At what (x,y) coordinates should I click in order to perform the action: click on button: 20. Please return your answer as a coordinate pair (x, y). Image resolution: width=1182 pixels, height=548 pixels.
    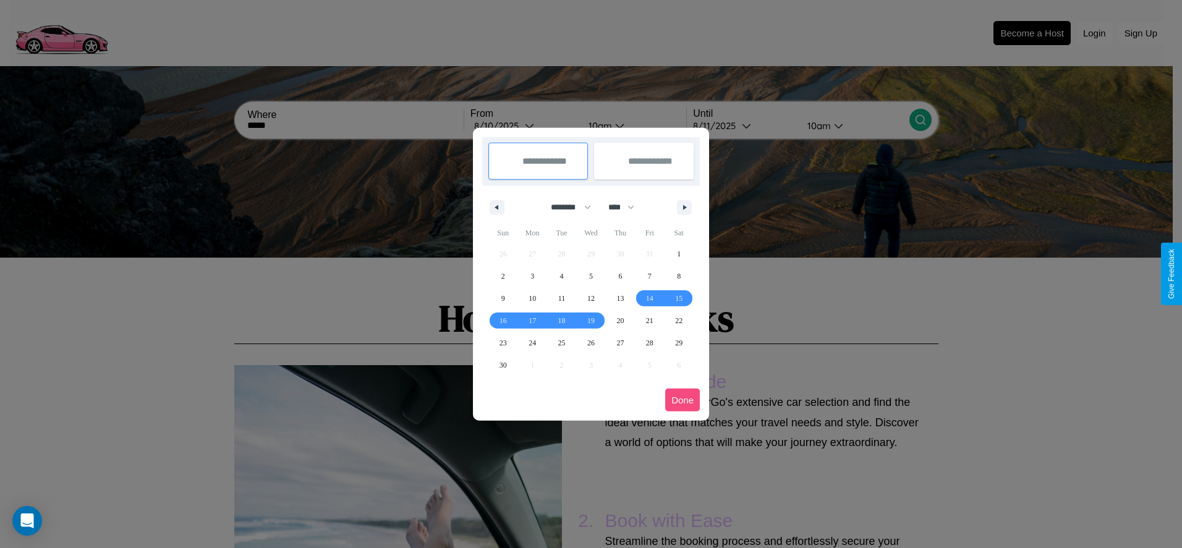
    Looking at the image, I should click on (620, 321).